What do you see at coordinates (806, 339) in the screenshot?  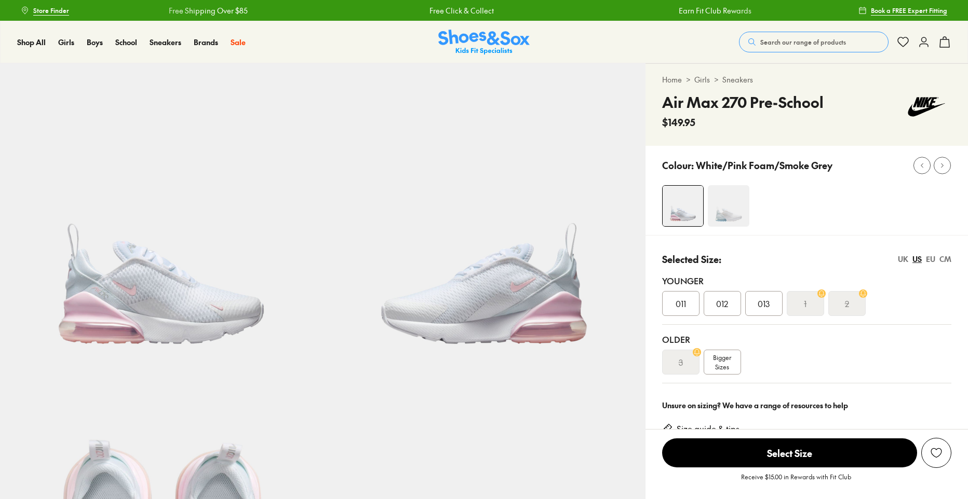 I see `div: Older` at bounding box center [806, 339].